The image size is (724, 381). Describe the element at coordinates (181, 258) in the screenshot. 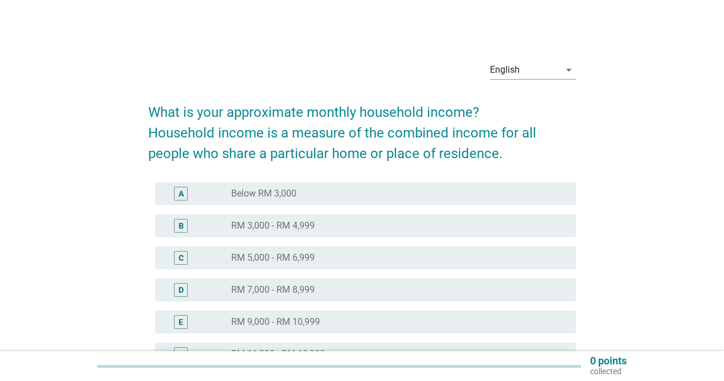

I see `div: C` at that location.